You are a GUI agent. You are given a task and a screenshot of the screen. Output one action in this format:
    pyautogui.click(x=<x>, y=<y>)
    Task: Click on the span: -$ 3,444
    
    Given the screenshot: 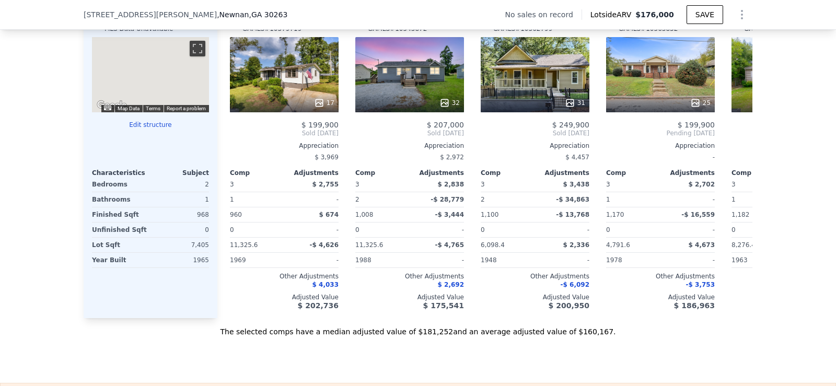 What is the action you would take?
    pyautogui.click(x=449, y=215)
    